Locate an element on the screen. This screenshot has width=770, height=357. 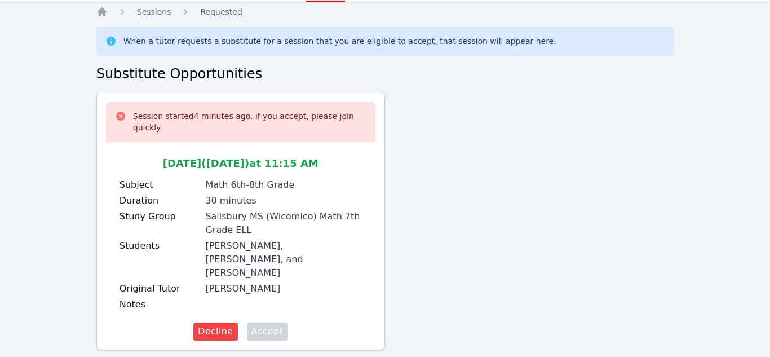
label: Notes is located at coordinates (159, 304).